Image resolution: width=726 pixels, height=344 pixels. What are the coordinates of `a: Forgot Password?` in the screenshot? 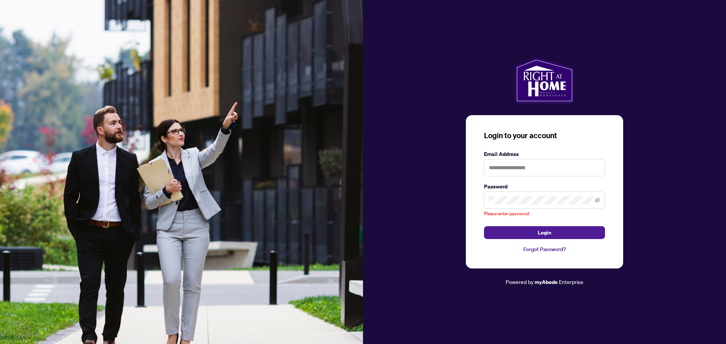 It's located at (545, 250).